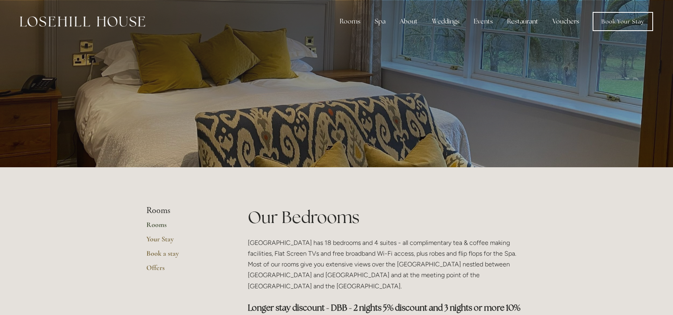 The height and width of the screenshot is (315, 673). What do you see at coordinates (483, 21) in the screenshot?
I see `div: Events` at bounding box center [483, 21].